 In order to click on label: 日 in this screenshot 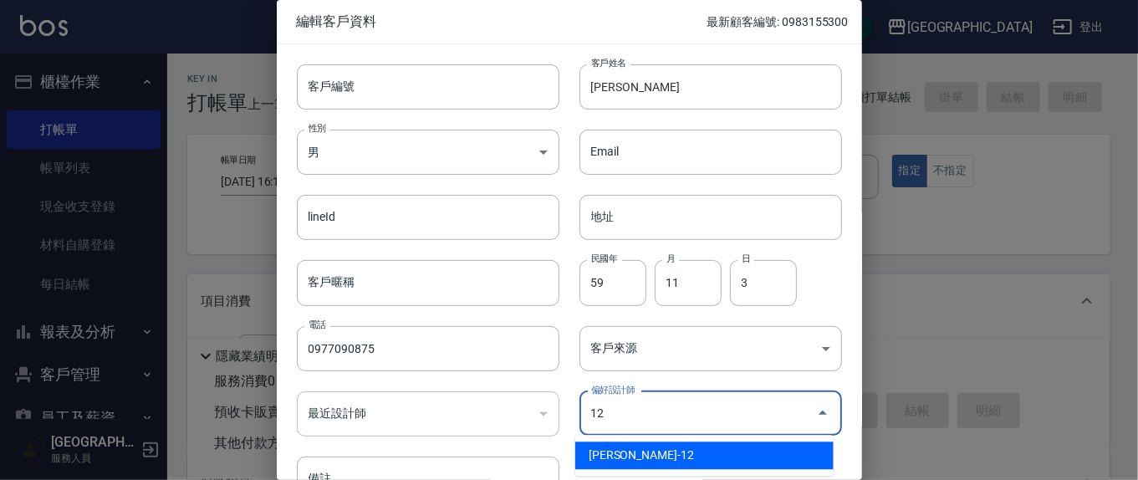, I will do `click(746, 258)`.